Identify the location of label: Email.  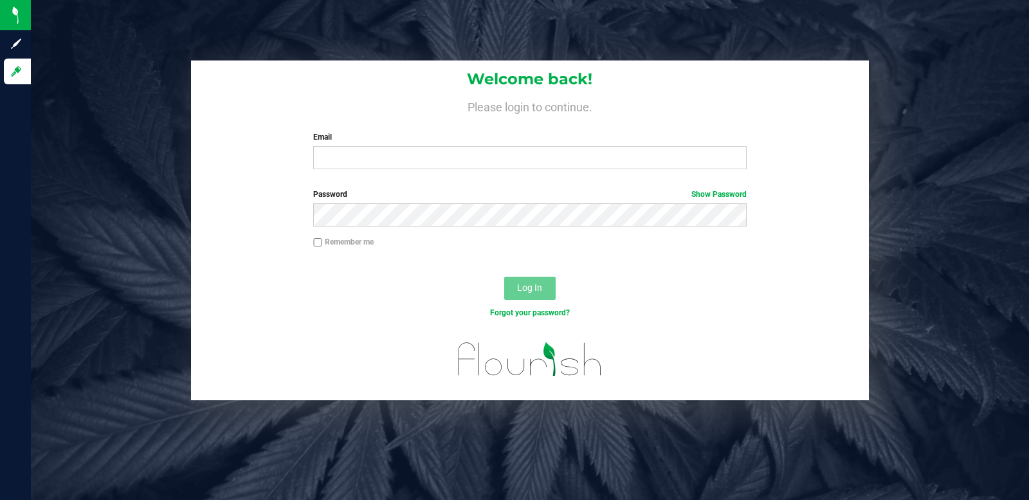
(529, 137).